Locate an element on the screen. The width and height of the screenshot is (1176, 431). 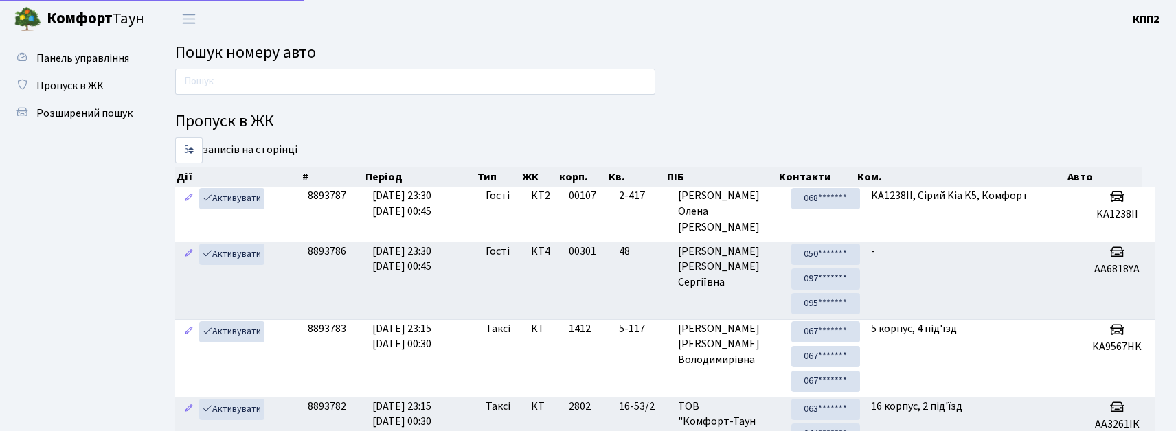
img: logo.png is located at coordinates (27, 19).